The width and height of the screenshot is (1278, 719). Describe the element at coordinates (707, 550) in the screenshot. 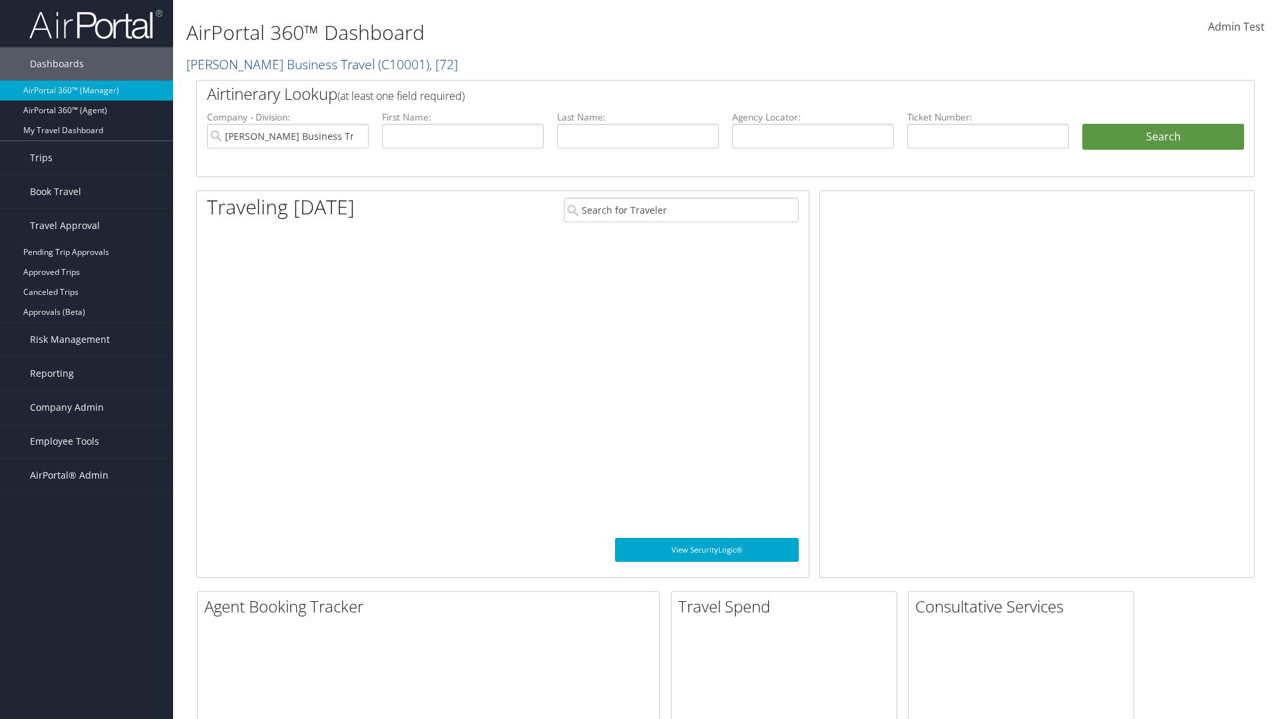

I see `a: View SecurityLogic®` at that location.